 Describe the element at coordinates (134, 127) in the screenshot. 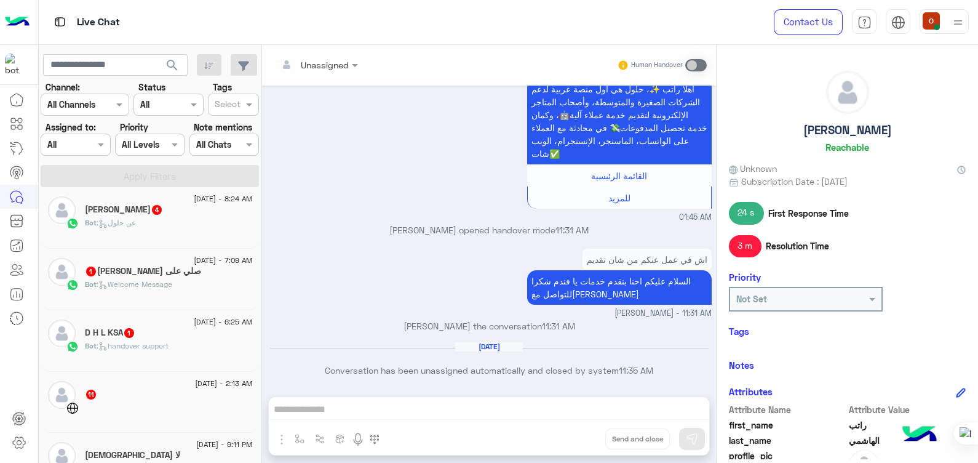

I see `label: Priority` at that location.